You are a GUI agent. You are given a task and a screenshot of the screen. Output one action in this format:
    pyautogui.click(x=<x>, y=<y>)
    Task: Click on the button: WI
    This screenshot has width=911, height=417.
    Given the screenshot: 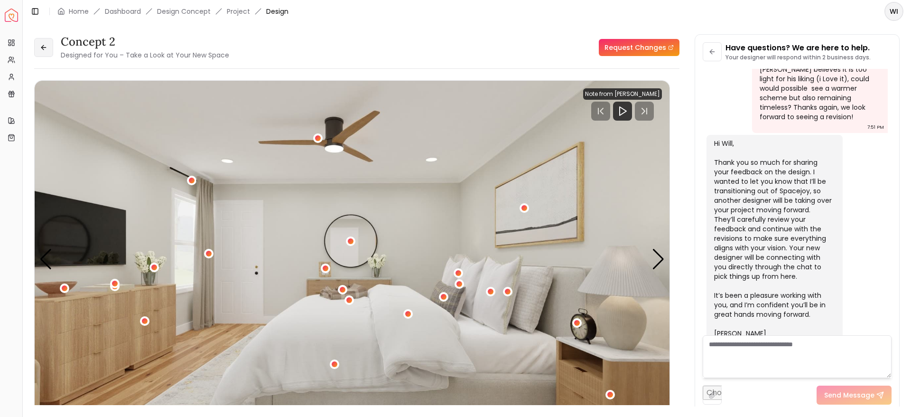 What is the action you would take?
    pyautogui.click(x=894, y=11)
    